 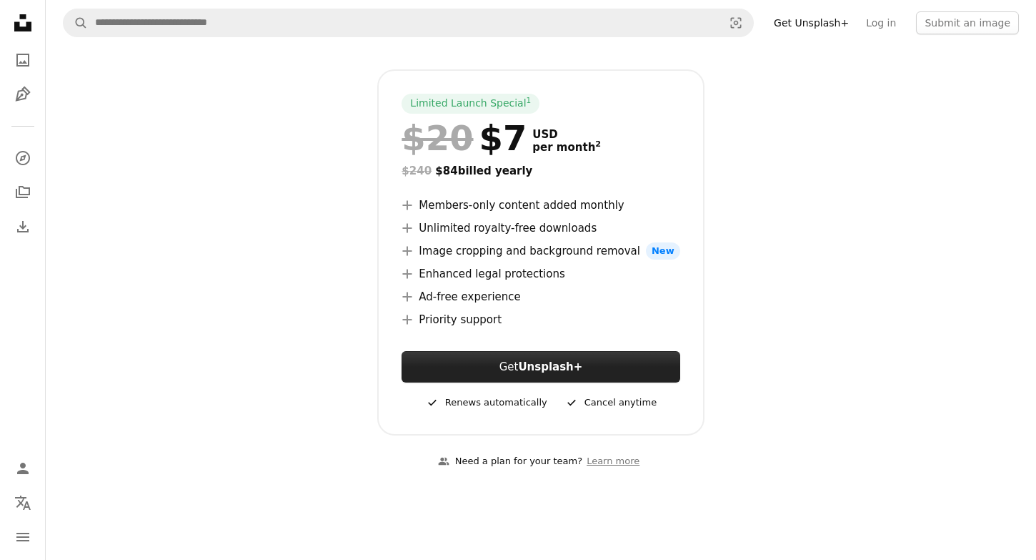 What do you see at coordinates (811, 23) in the screenshot?
I see `a: Get Unsplash+` at bounding box center [811, 23].